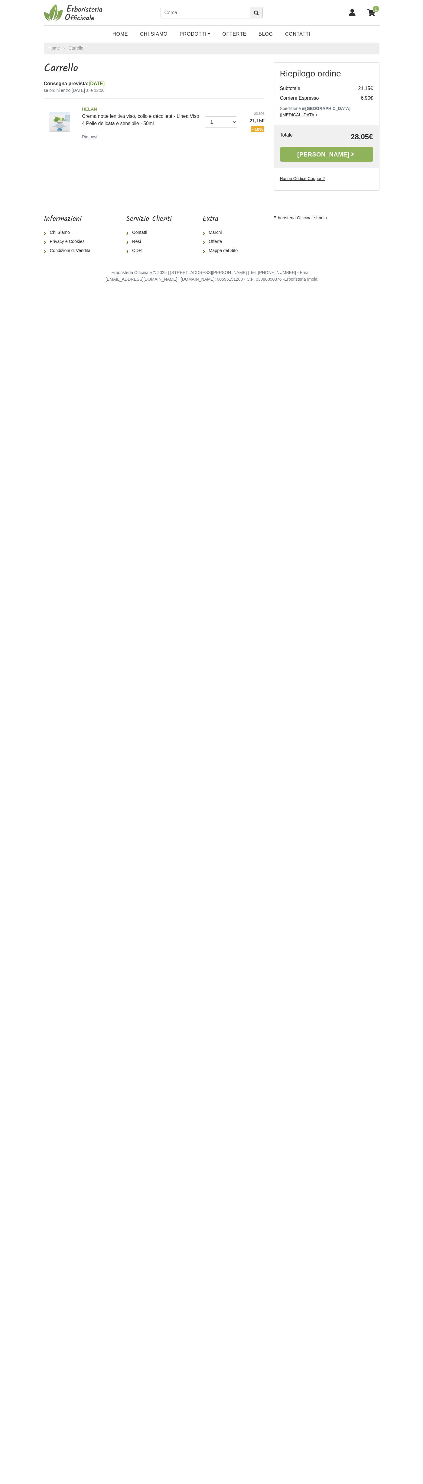 Image resolution: width=423 pixels, height=1484 pixels. Describe the element at coordinates (301, 279) in the screenshot. I see `a: Erboristeria Imola` at that location.